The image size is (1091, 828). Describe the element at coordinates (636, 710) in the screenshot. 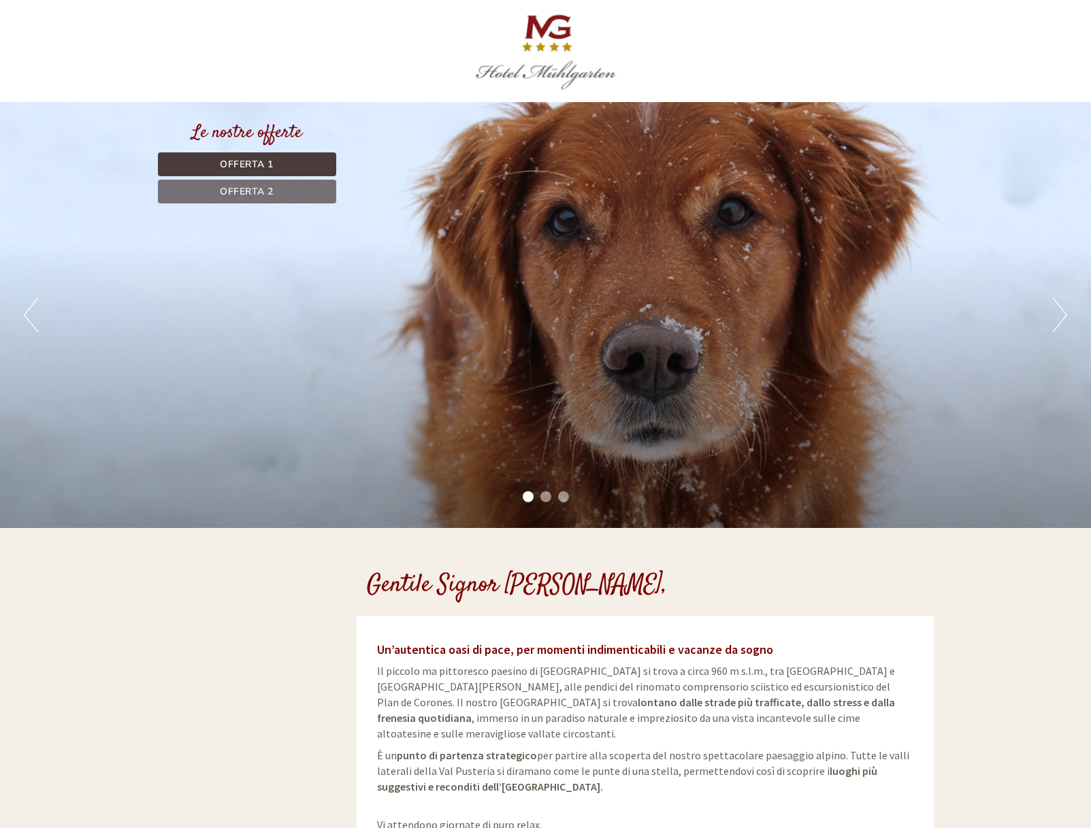

I see `strong: lontano dalle strade più trafficate, dallo stress e dalla frenesia quotidiana` at that location.